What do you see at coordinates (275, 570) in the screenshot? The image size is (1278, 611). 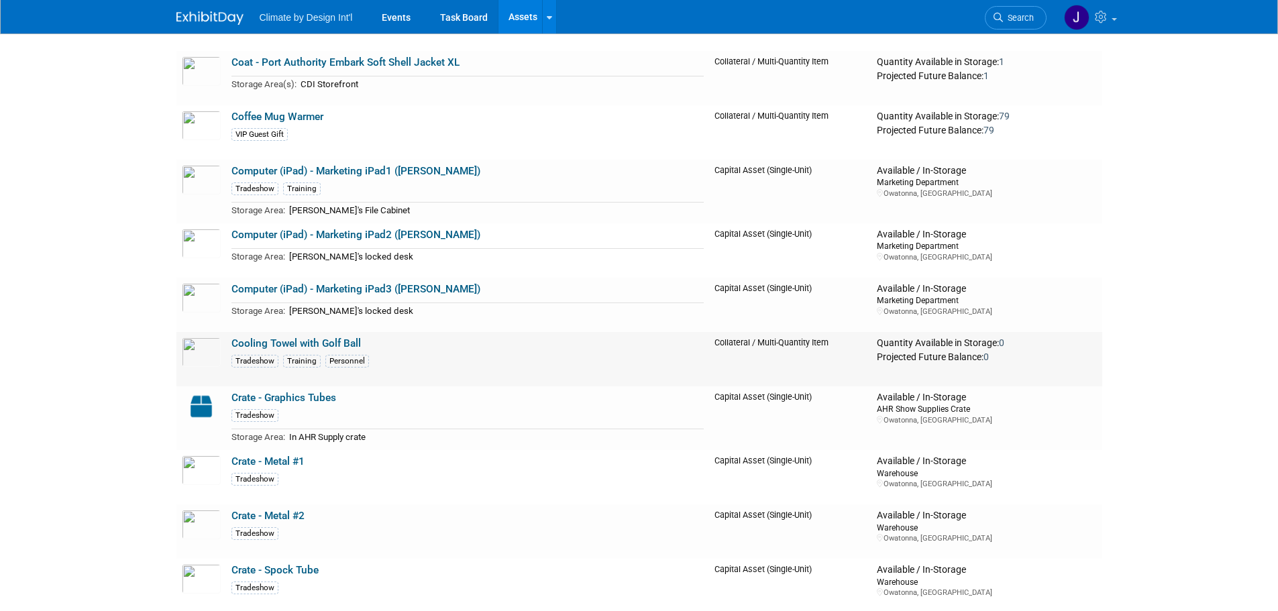 I see `a: Crate - Spock Tube` at bounding box center [275, 570].